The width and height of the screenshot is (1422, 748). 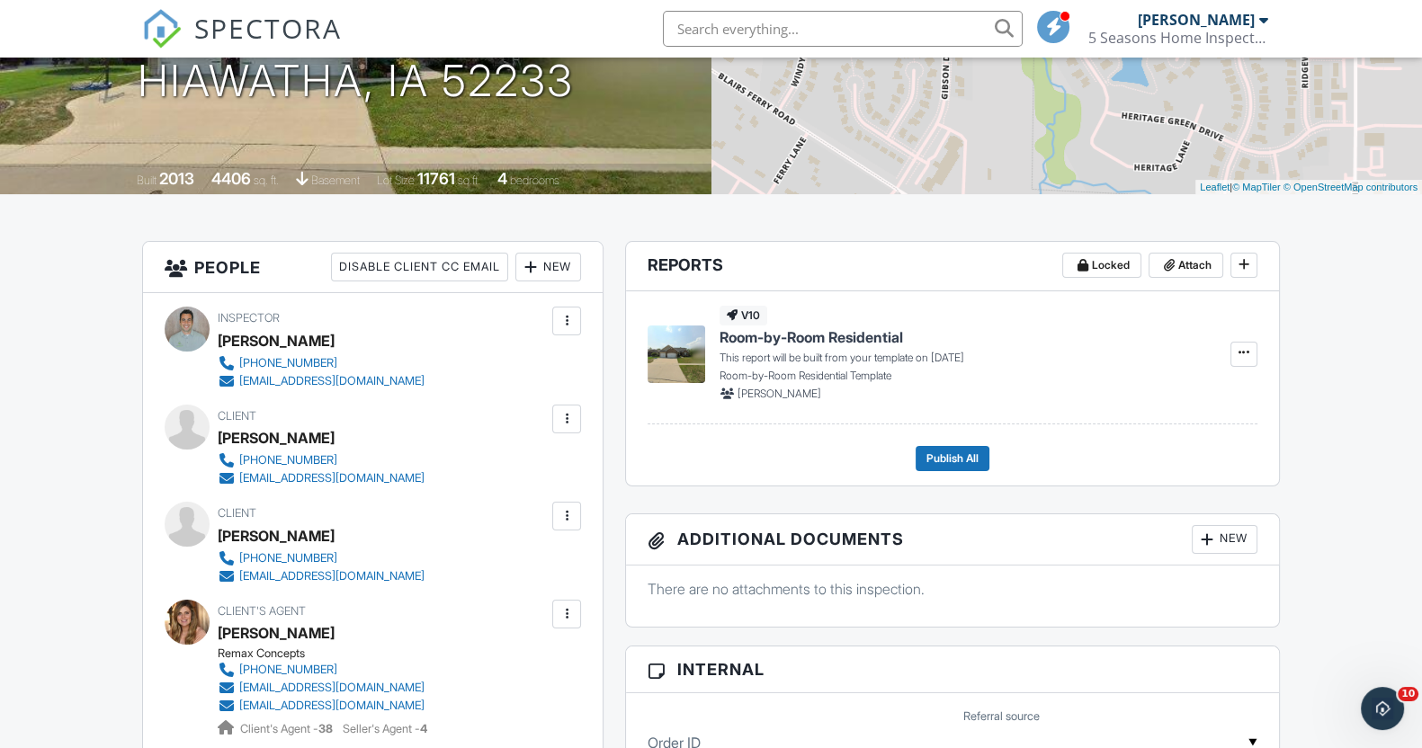 What do you see at coordinates (385, 729) in the screenshot?
I see `span: Seller's Agent -` at bounding box center [385, 729].